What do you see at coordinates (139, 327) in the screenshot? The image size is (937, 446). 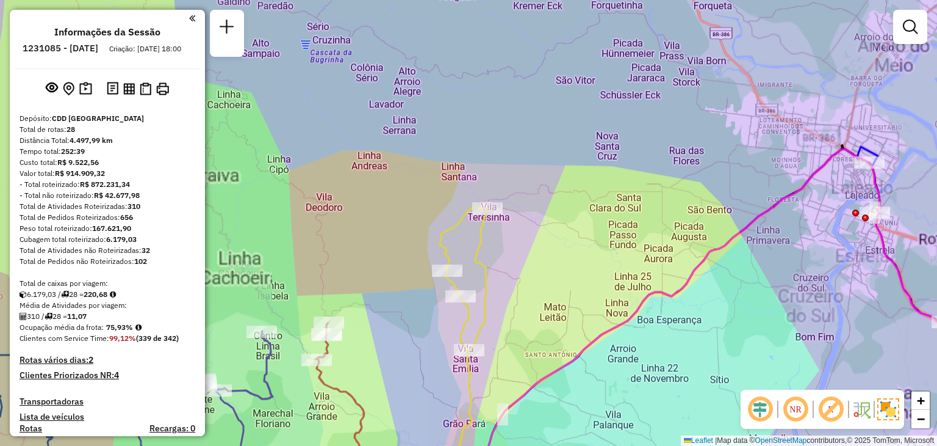 I see `em: Média calculada utilizando a maior ocupação (%Peso ou %Cubagem) de cada rota da sessão. Rotas cro...` at bounding box center [139, 327].